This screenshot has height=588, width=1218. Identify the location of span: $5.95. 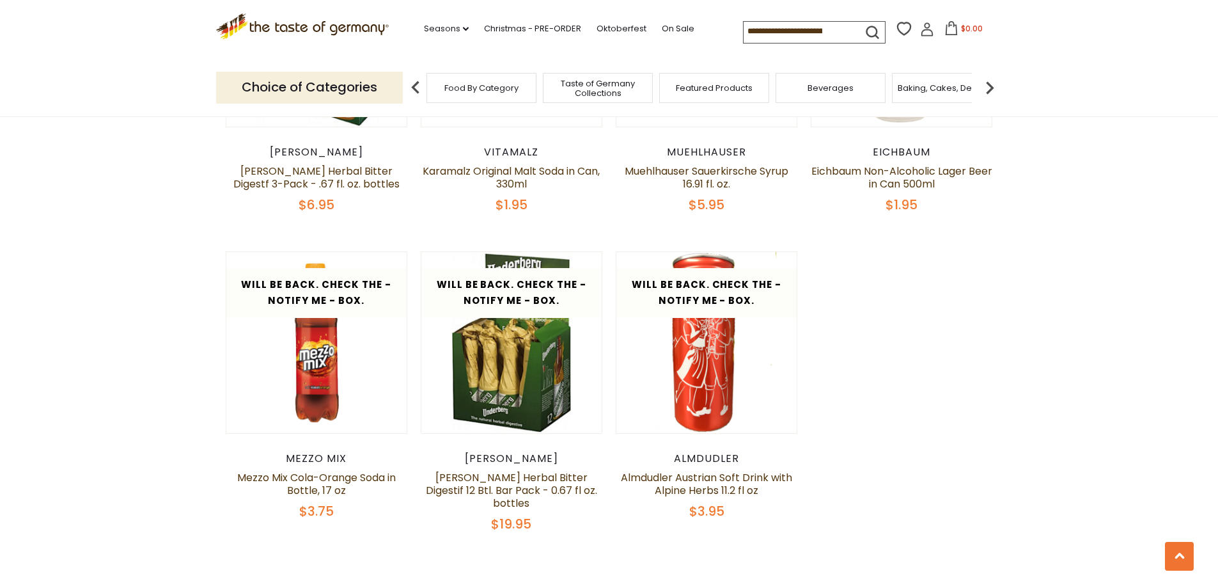
(707, 205).